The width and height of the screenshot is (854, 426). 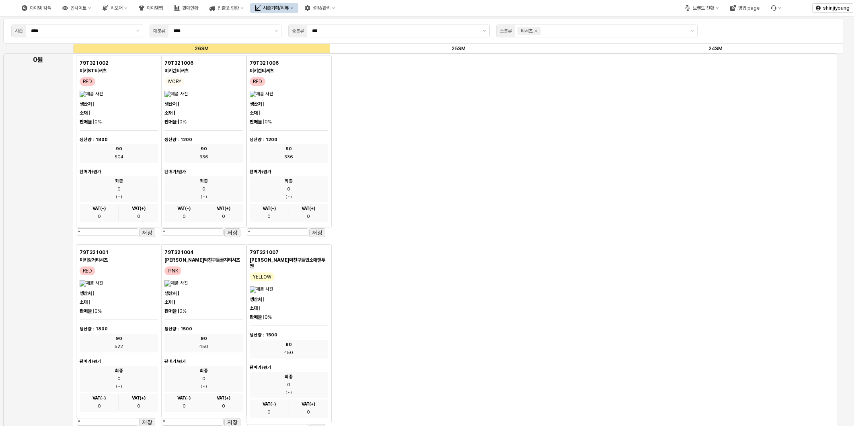 I want to click on button: 브랜드 전환, so click(x=702, y=8).